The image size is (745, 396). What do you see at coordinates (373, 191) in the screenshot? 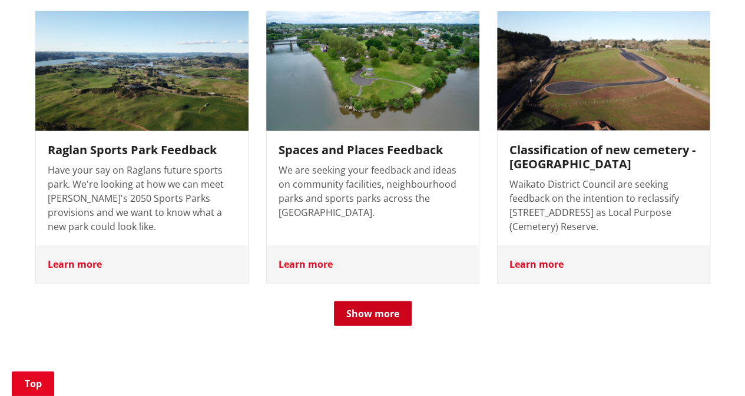
I see `p: We are seeking your feedback and ideas on community facilities, neighbourhood parks and sports pa...` at bounding box center [373, 191].